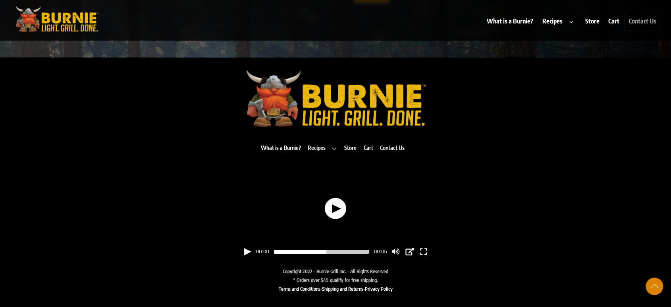 This screenshot has width=671, height=307. What do you see at coordinates (300, 288) in the screenshot?
I see `a: Terms and Conditions` at bounding box center [300, 288].